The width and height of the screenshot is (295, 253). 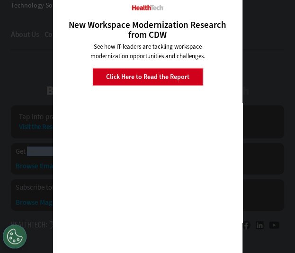 I want to click on a: Click Here to Read the Report, so click(x=148, y=77).